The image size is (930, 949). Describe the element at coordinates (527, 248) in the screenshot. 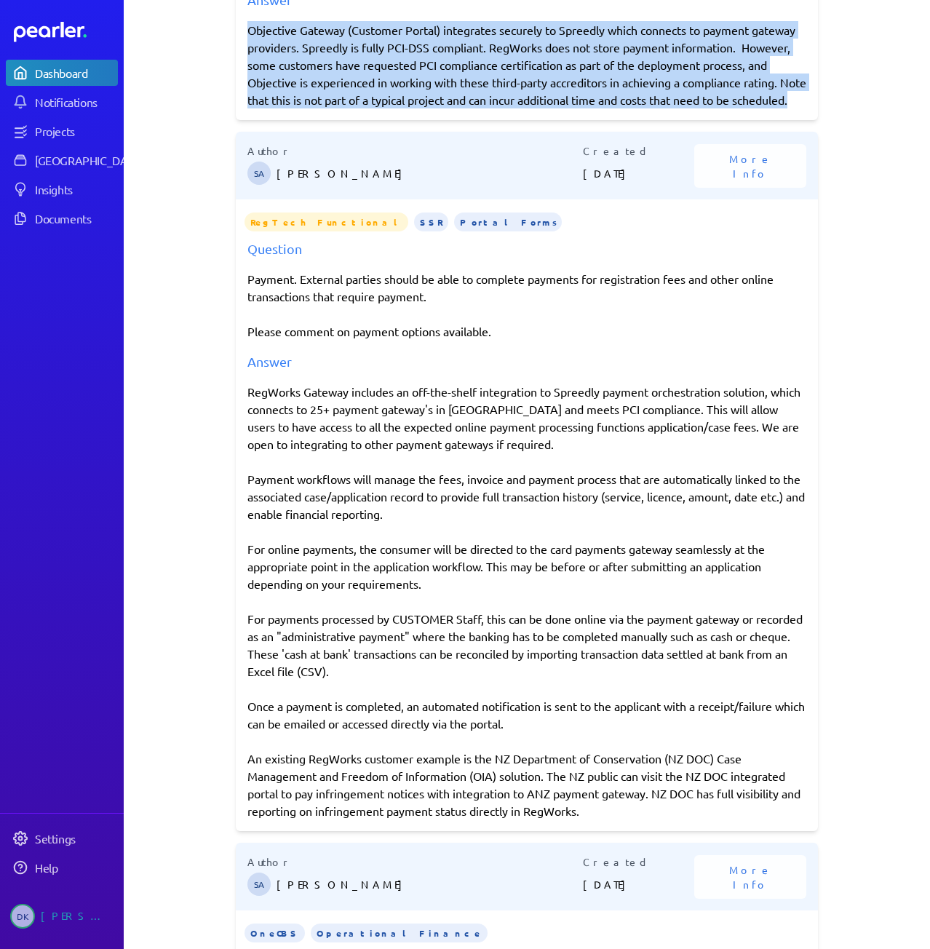

I see `div: Question` at that location.